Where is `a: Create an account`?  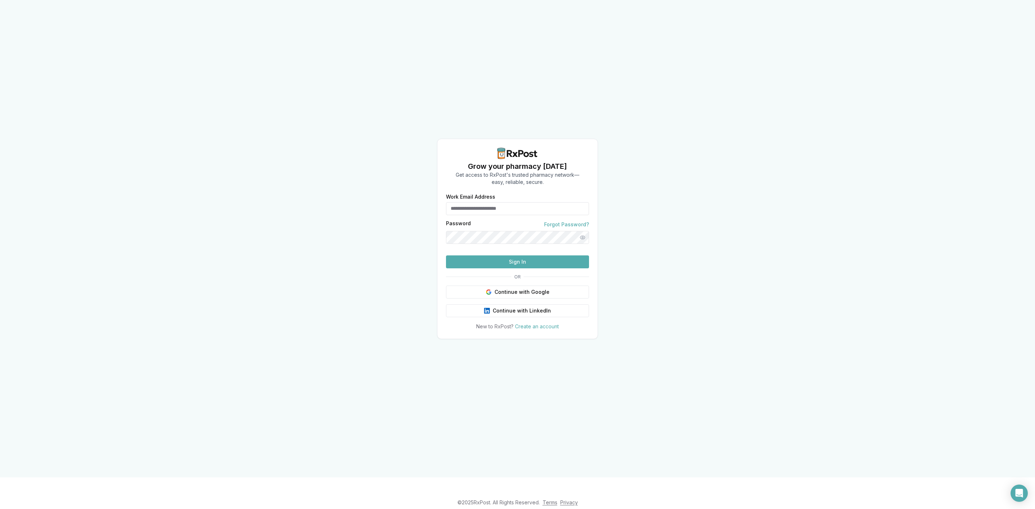 a: Create an account is located at coordinates (537, 326).